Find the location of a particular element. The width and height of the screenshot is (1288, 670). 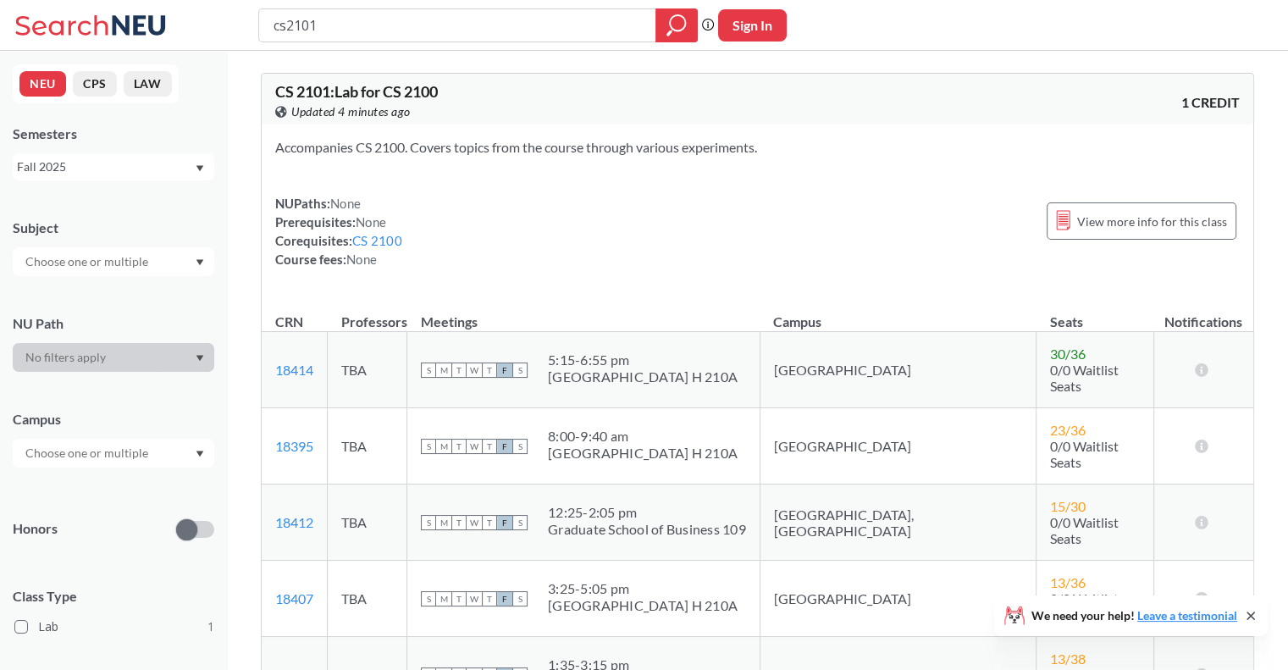

section: Accompanies CS 2100. Covers topics from the course through various experiments. is located at coordinates (757, 147).